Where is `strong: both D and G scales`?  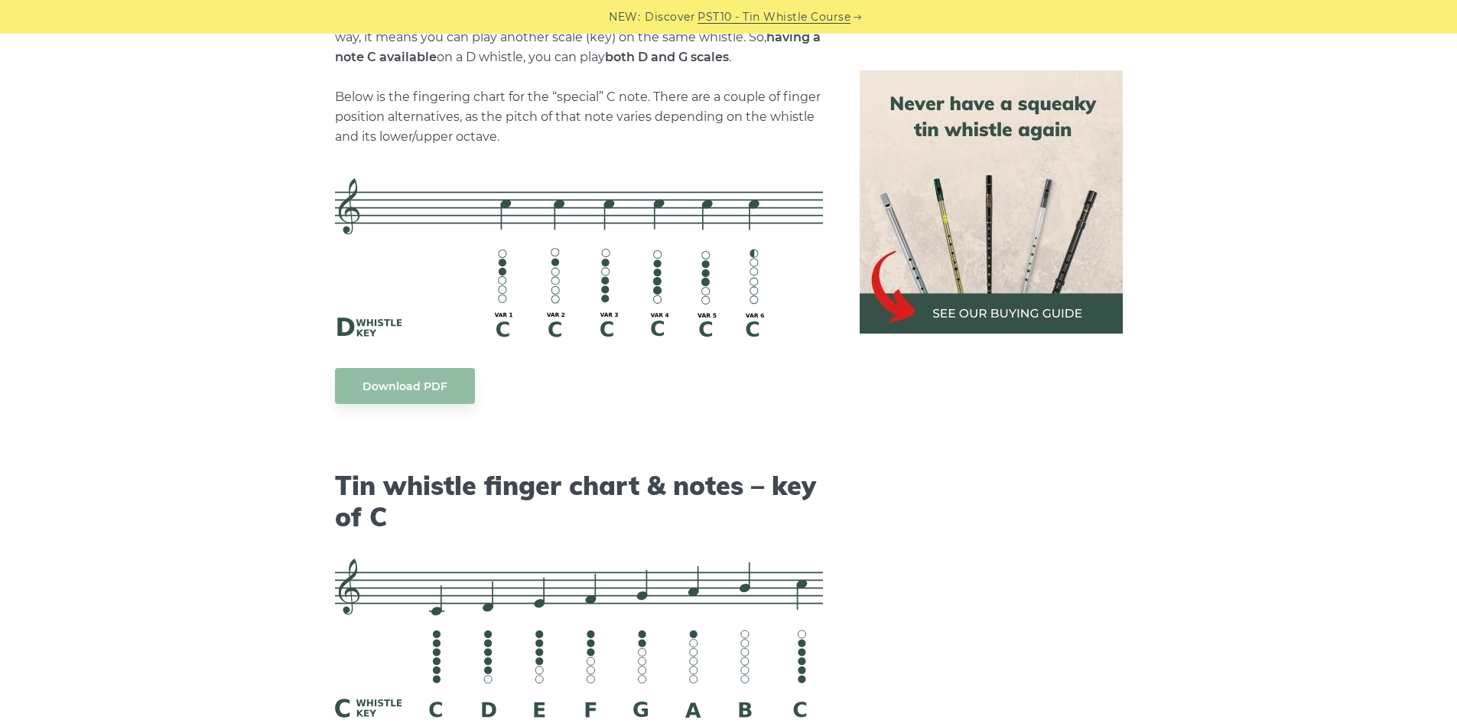
strong: both D and G scales is located at coordinates (667, 57).